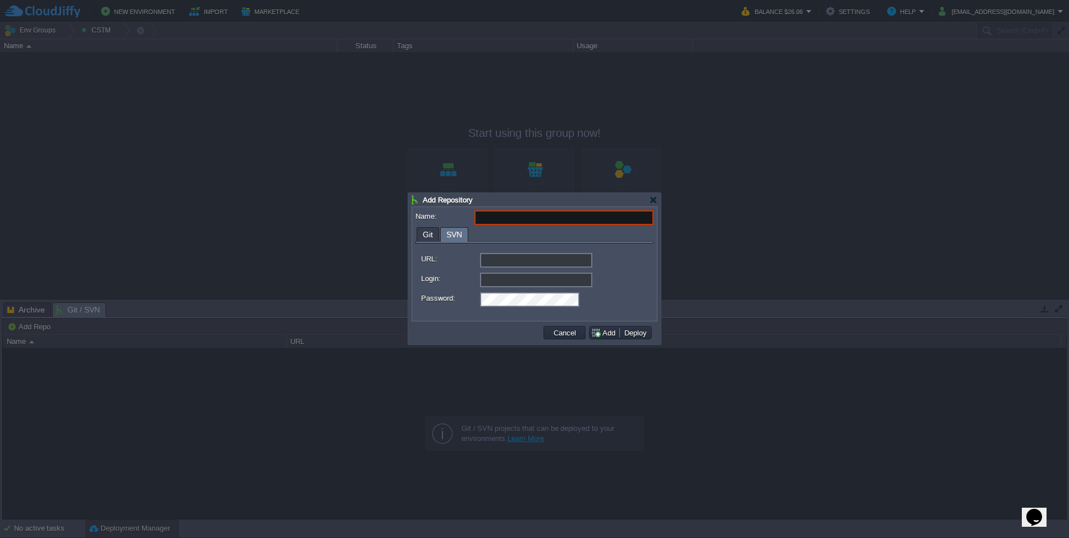 The width and height of the screenshot is (1069, 538). What do you see at coordinates (605, 333) in the screenshot?
I see `button: Add` at bounding box center [605, 333].